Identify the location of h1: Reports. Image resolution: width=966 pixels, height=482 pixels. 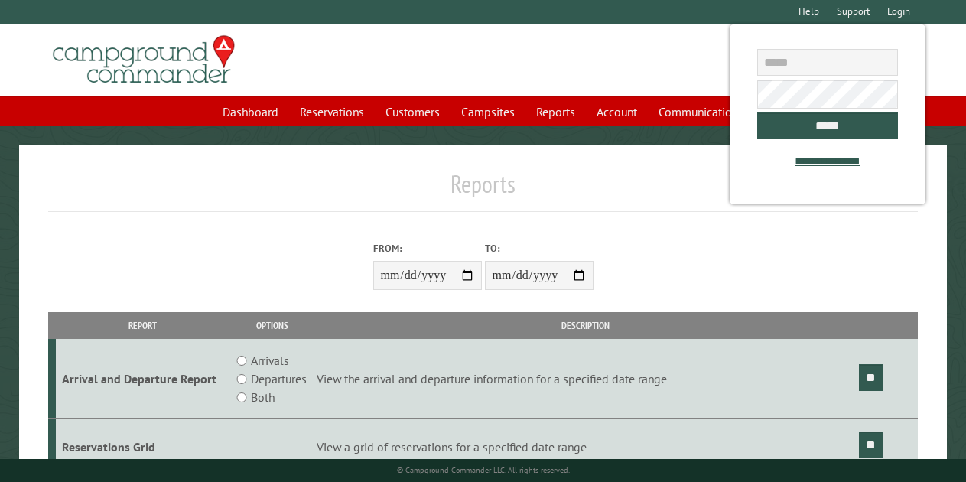
(483, 190).